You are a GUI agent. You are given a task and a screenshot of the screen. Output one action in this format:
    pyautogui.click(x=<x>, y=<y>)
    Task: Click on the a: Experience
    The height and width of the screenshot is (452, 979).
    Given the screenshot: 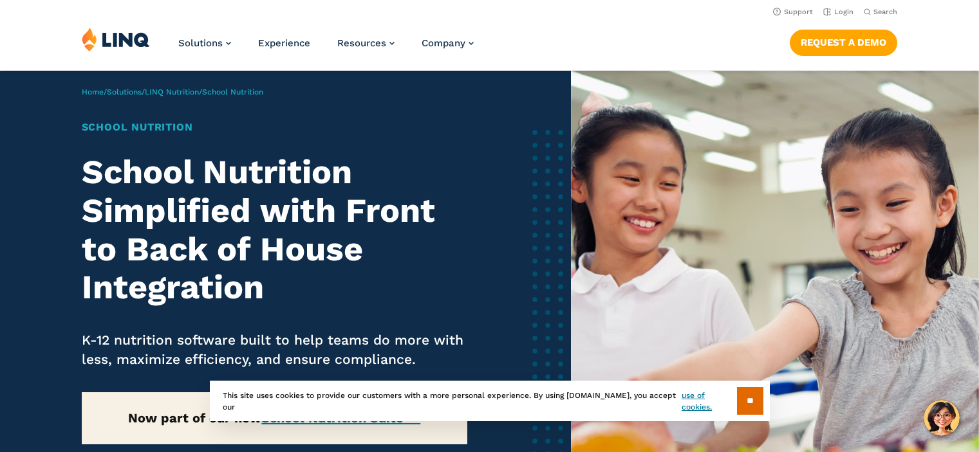 What is the action you would take?
    pyautogui.click(x=284, y=43)
    